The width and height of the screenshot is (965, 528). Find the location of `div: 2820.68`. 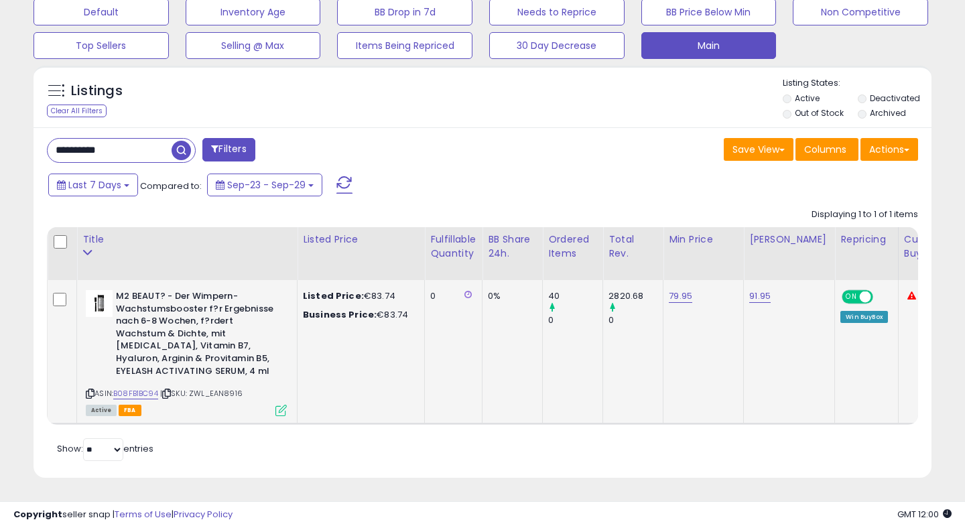

div: 2820.68 is located at coordinates (636, 296).